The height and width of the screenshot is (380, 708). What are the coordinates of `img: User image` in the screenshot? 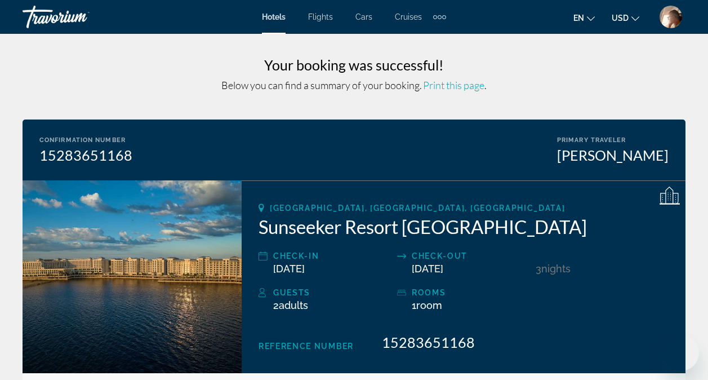 It's located at (671, 17).